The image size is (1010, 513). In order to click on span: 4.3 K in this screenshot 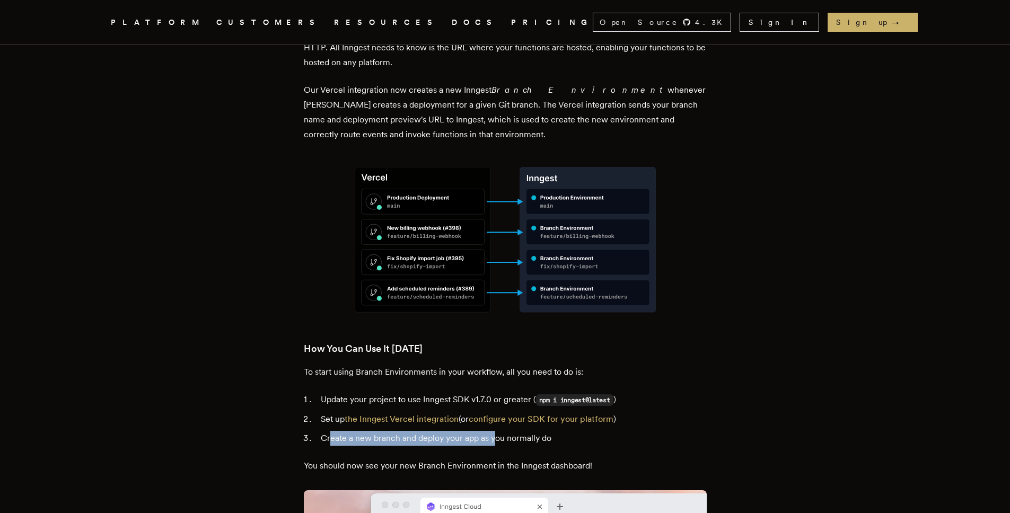, I will do `click(711, 22)`.